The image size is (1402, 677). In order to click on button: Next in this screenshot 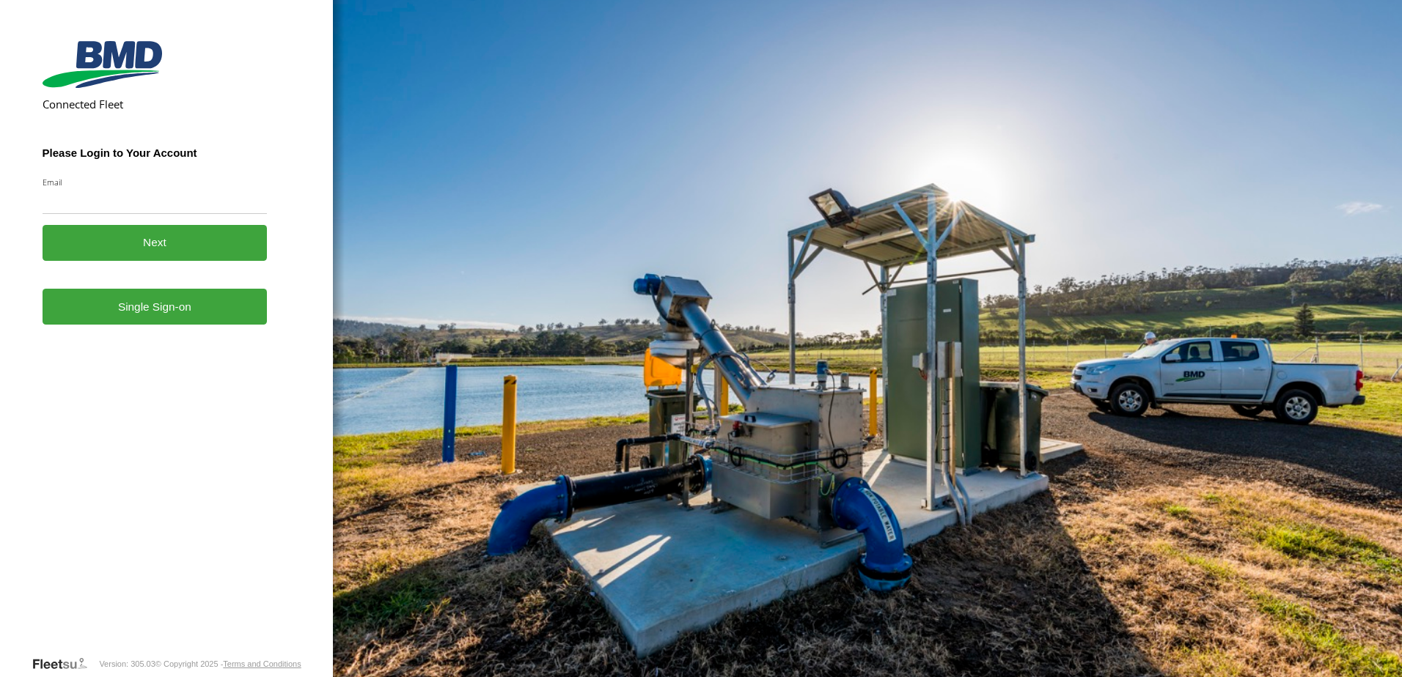, I will do `click(155, 243)`.